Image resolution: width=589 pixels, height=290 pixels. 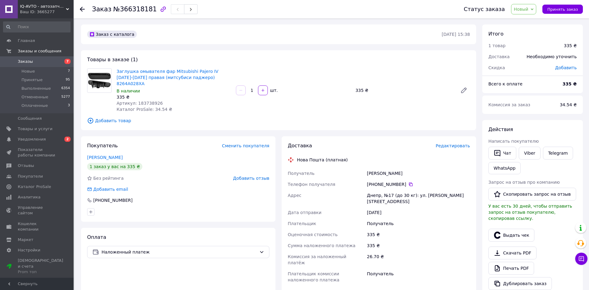 I want to click on span: Новые, so click(x=28, y=71).